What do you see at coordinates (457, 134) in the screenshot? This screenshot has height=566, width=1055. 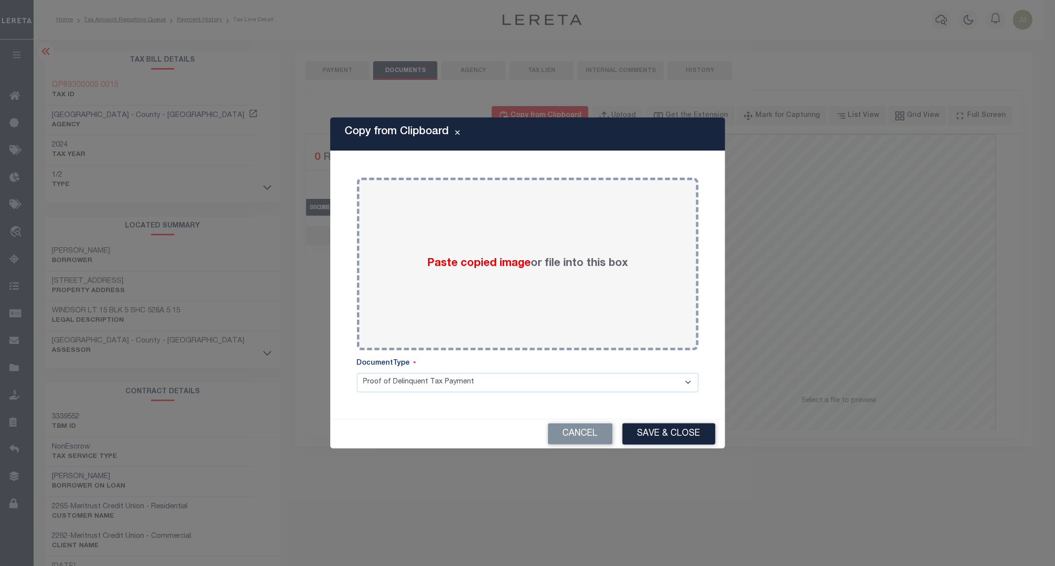 I see `button: Close` at bounding box center [457, 134].